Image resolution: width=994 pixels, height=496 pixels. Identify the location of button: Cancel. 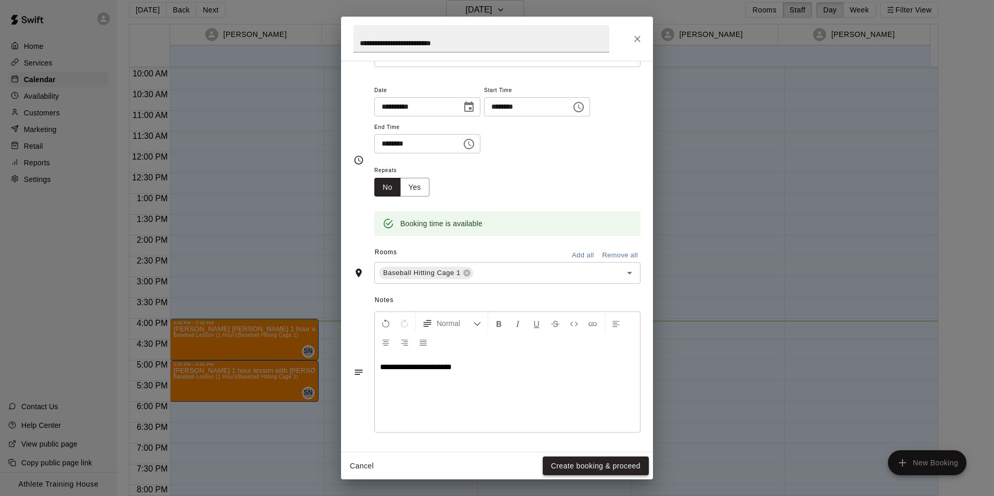
(362, 466).